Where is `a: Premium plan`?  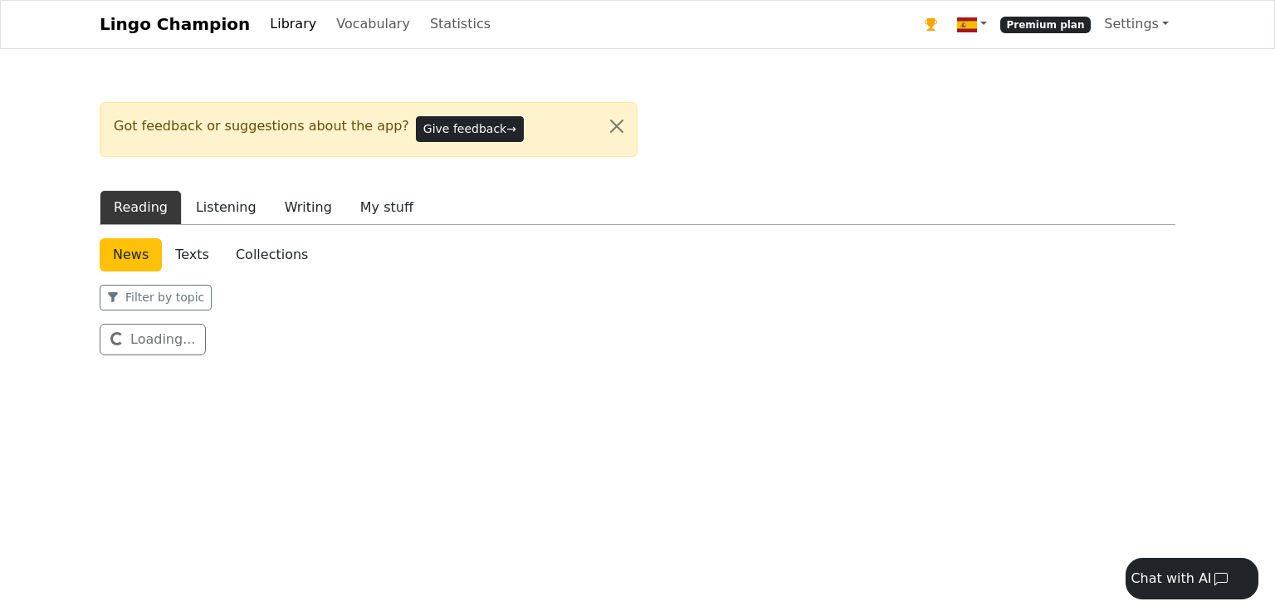 a: Premium plan is located at coordinates (1046, 24).